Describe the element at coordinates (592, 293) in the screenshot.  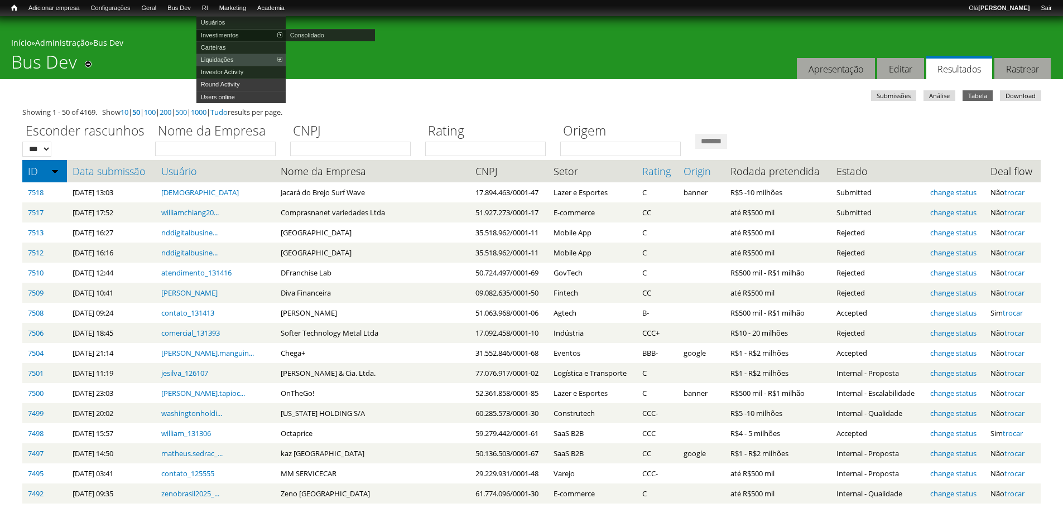
I see `td: Fintech` at that location.